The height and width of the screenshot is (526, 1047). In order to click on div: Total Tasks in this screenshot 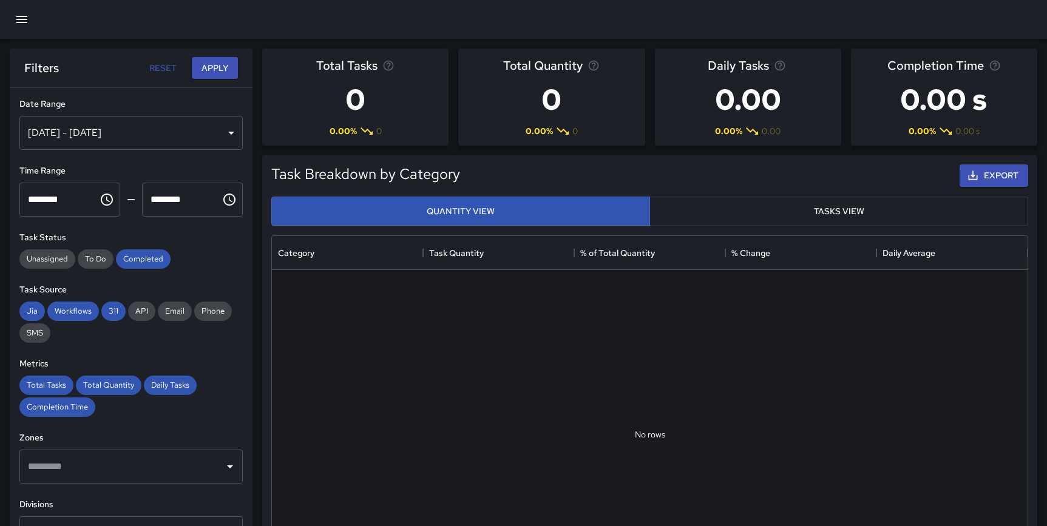, I will do `click(46, 385)`.